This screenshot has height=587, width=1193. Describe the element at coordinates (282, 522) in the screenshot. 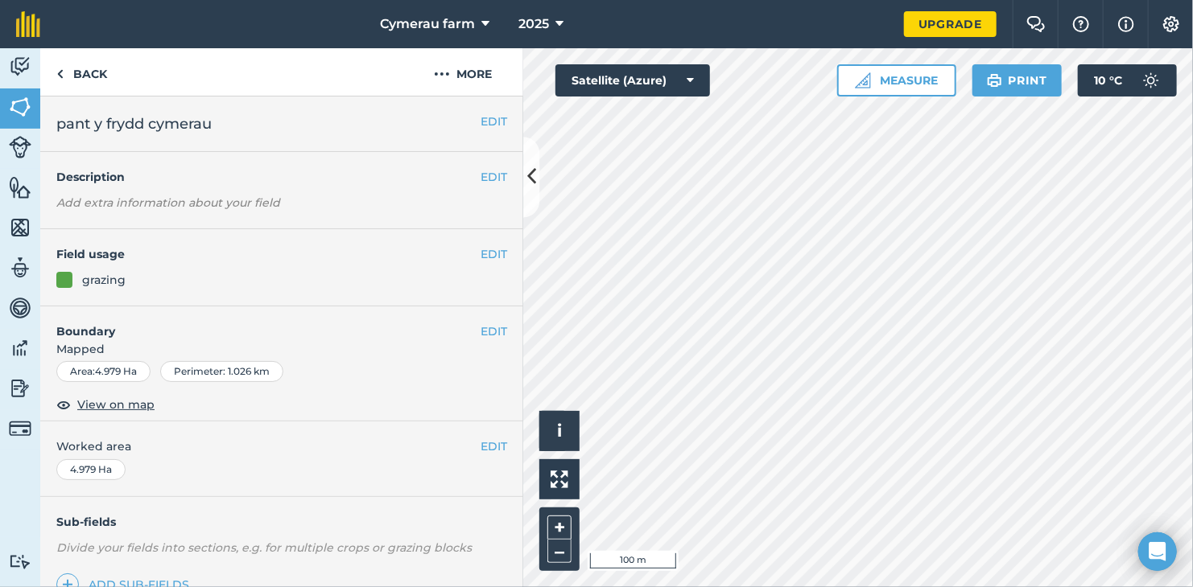

I see `h4: Sub-fields` at that location.